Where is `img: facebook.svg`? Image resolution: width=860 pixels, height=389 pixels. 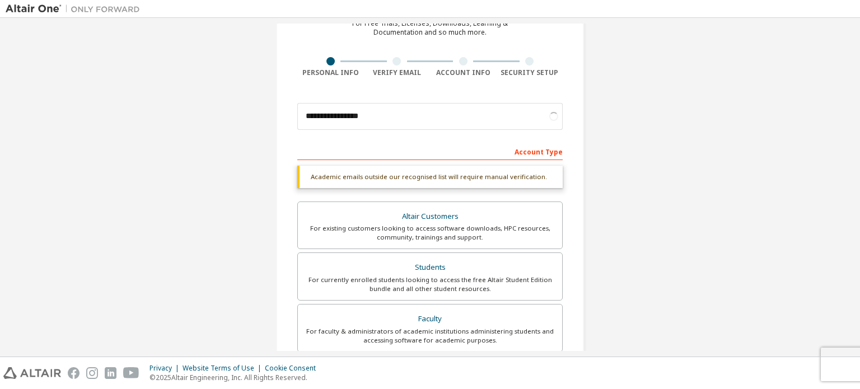
img: facebook.svg is located at coordinates (73, 373).